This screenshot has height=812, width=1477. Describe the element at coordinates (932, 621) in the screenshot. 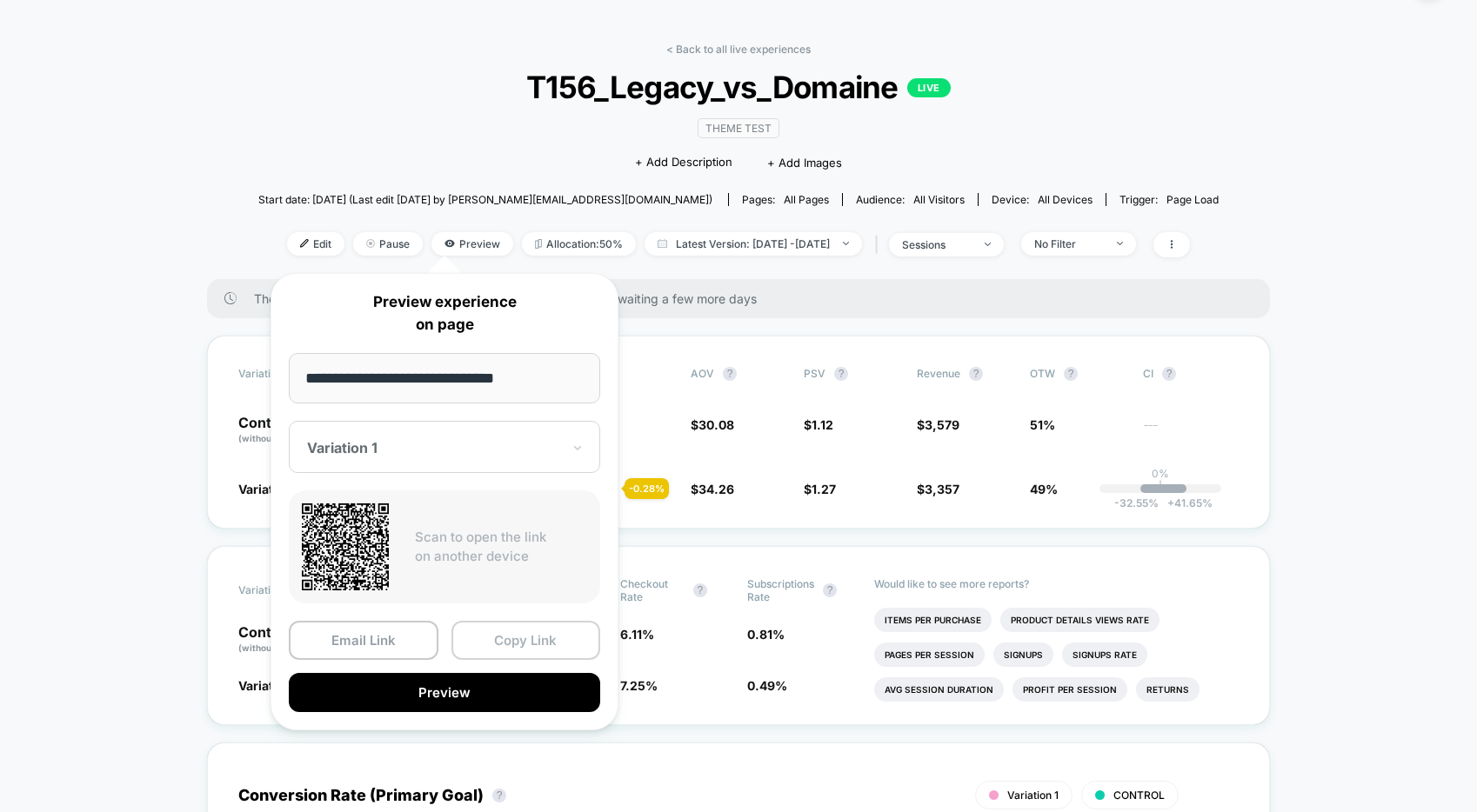

I see `li: Items Per Purchase` at that location.